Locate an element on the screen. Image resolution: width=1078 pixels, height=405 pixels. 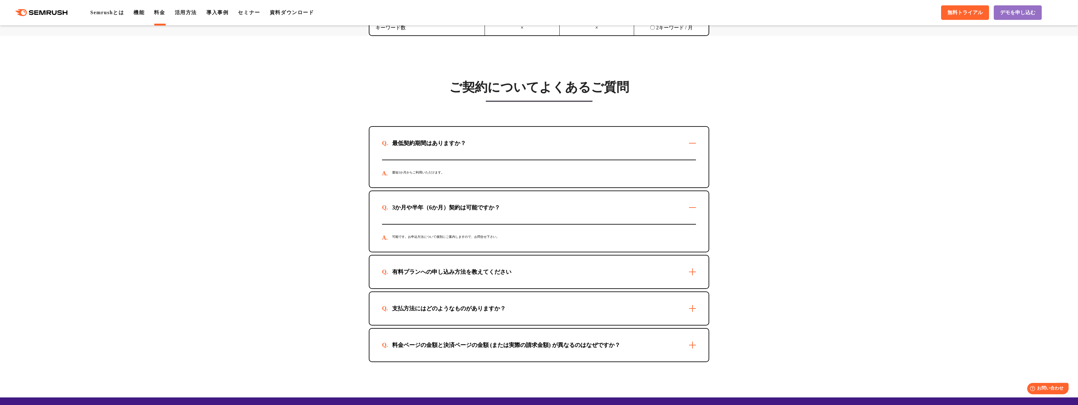
td: キーワード数 is located at coordinates (427, 28).